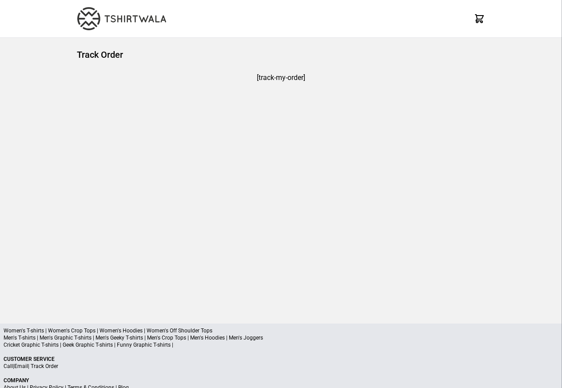  What do you see at coordinates (281, 359) in the screenshot?
I see `p: Customer Service` at bounding box center [281, 359].